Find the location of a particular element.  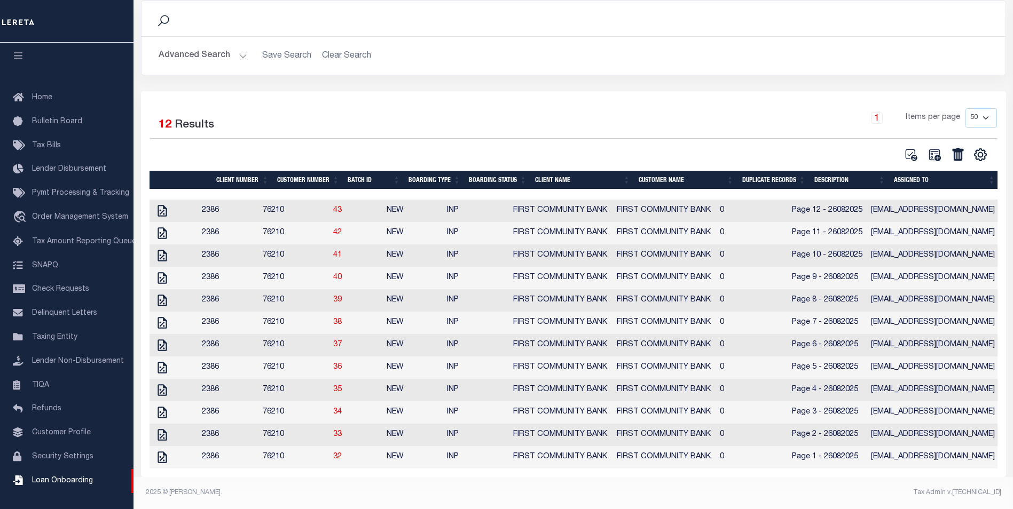

span: Pymt Processing & Tracking is located at coordinates (81, 193).